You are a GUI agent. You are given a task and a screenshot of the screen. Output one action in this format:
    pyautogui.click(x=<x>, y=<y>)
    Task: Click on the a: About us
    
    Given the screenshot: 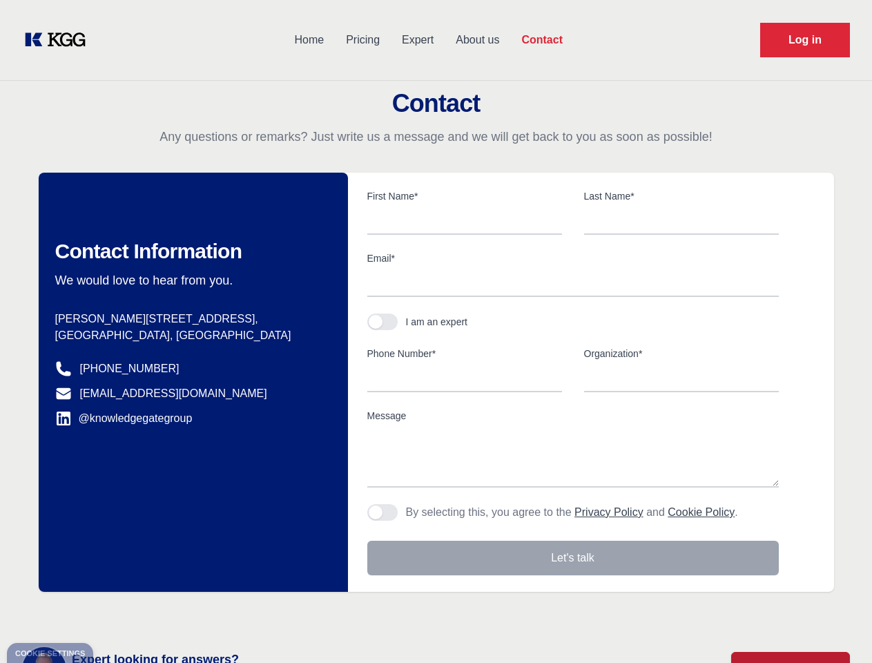 What is the action you would take?
    pyautogui.click(x=477, y=40)
    